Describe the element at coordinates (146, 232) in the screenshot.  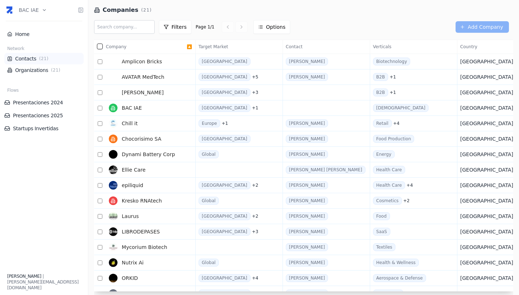
I see `a: LIBRODEPASES photoLIBRODEPASES` at that location.